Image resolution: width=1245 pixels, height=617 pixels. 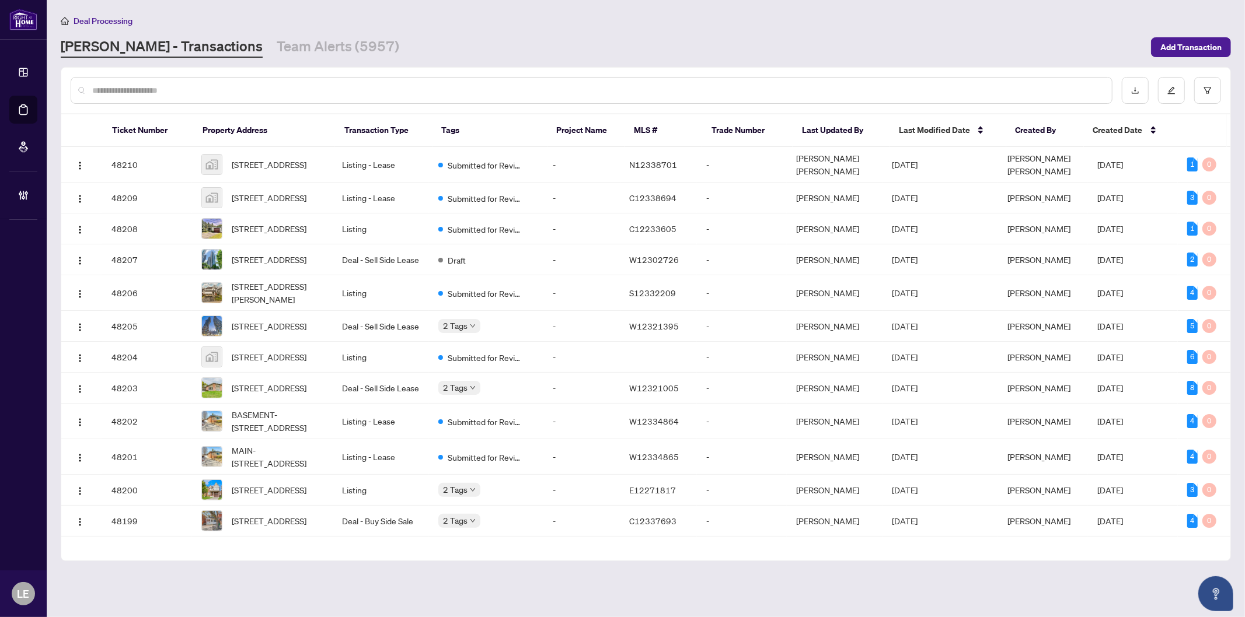 What do you see at coordinates (381, 521) in the screenshot?
I see `td: Deal - Buy Side Sale` at bounding box center [381, 521].